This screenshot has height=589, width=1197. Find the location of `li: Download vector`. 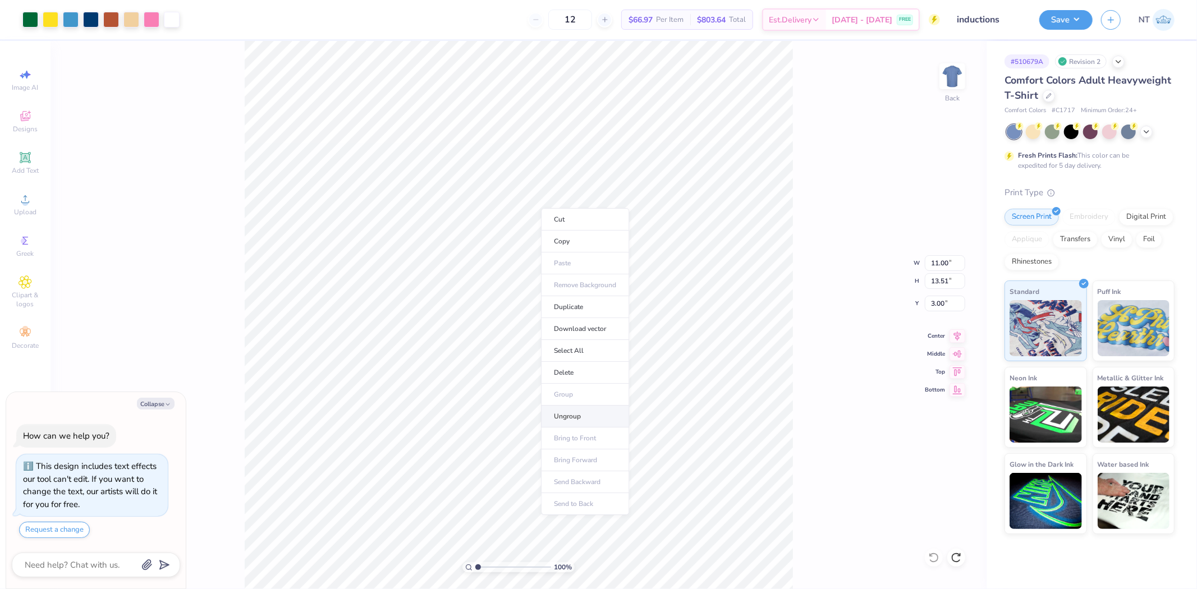

li: Download vector is located at coordinates (585, 329).